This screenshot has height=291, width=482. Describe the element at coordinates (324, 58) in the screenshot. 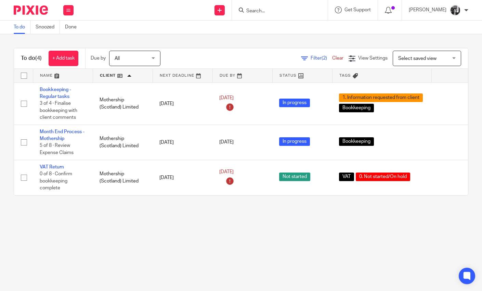

I see `span: (2)` at that location.